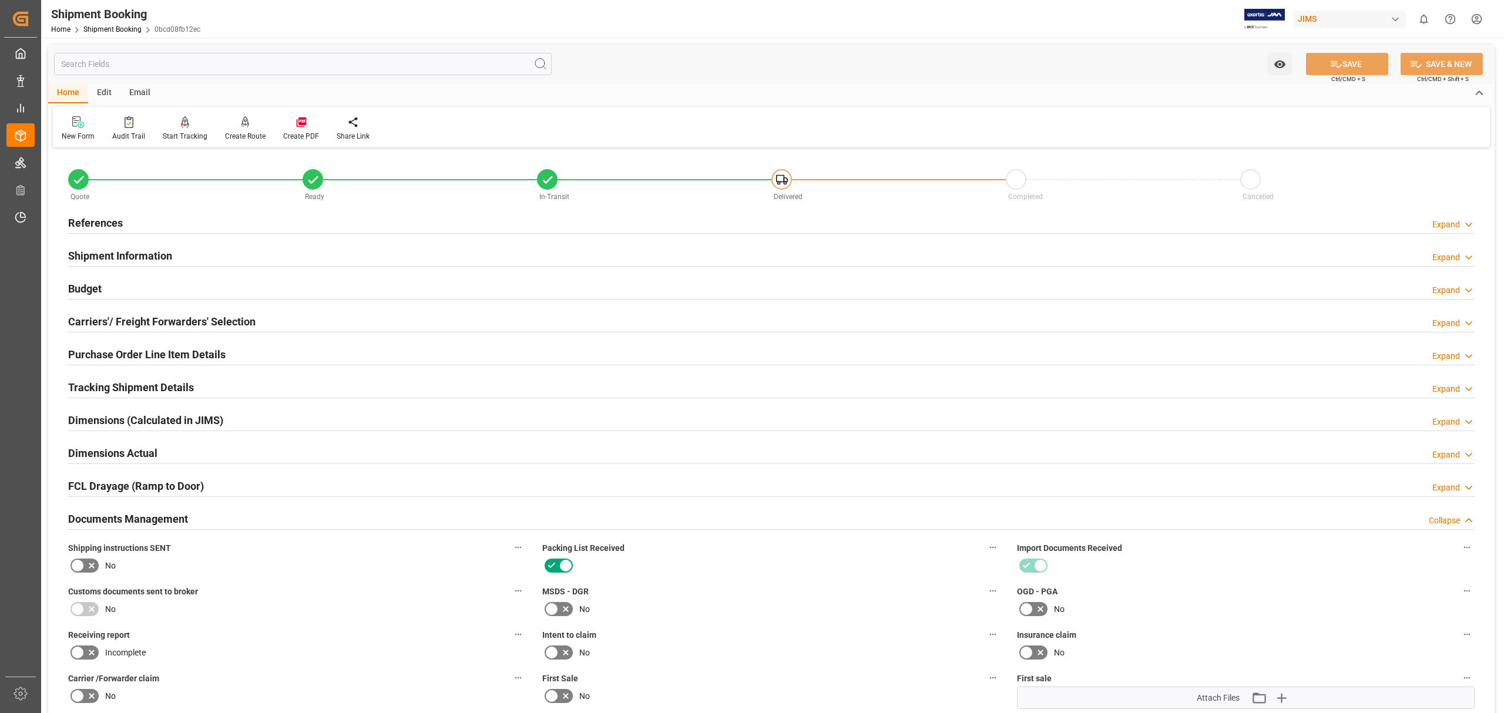  What do you see at coordinates (1467, 591) in the screenshot?
I see `button: OGD - PGA` at bounding box center [1467, 591].